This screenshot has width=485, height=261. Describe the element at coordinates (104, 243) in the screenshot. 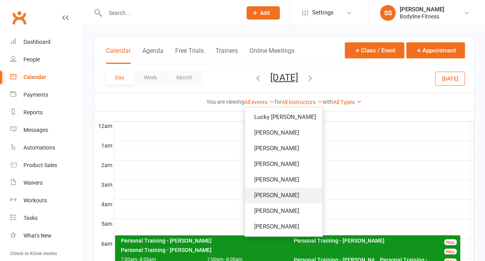

I see `th: 6am` at that location.